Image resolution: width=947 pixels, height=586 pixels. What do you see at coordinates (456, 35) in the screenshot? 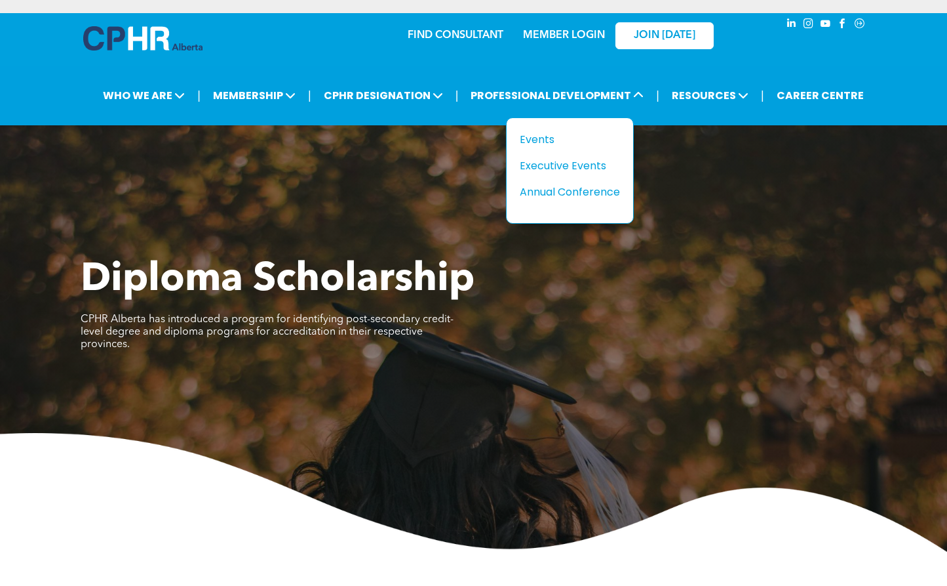
I see `a: FIND CONSULTANT` at bounding box center [456, 35].